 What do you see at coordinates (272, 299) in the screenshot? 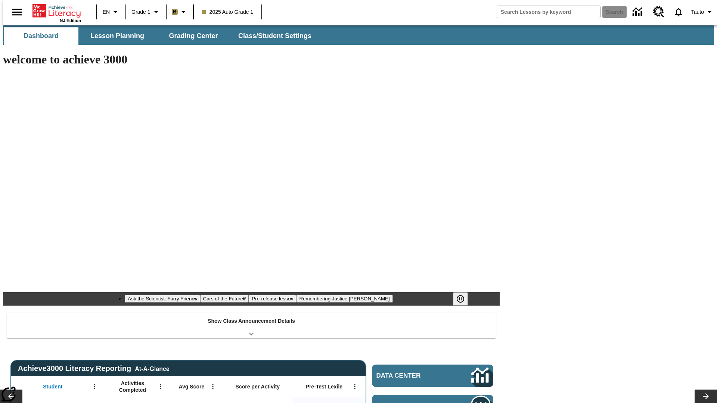
I see `button: Slide 3 Pre-release lesson` at bounding box center [272, 299].